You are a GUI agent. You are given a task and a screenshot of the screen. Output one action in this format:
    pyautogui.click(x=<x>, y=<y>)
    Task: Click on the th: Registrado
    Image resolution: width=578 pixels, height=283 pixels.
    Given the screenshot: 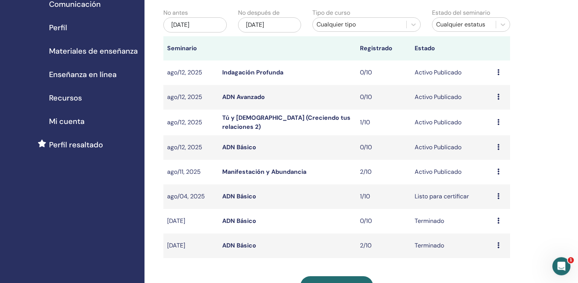 What is the action you would take?
    pyautogui.click(x=384, y=48)
    